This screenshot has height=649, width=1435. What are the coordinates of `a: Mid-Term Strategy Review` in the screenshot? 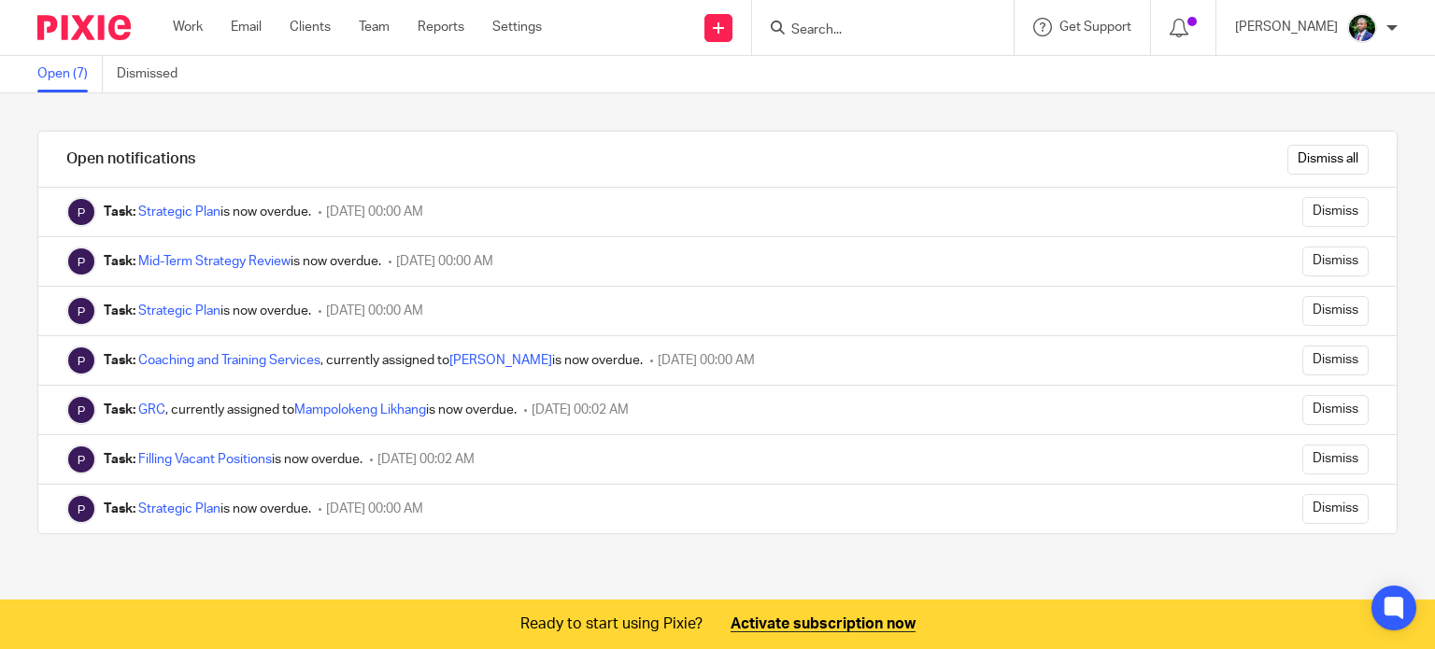 It's located at (214, 262).